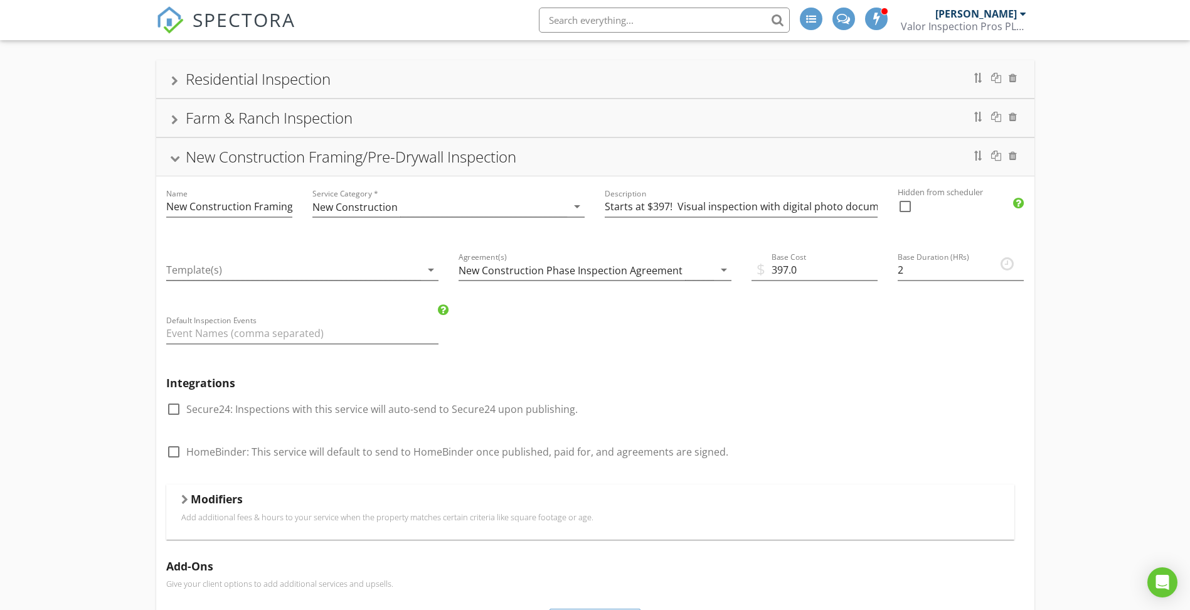 The height and width of the screenshot is (610, 1190). I want to click on div: New Construction Framing/Pre-Drywall Inspection, so click(351, 156).